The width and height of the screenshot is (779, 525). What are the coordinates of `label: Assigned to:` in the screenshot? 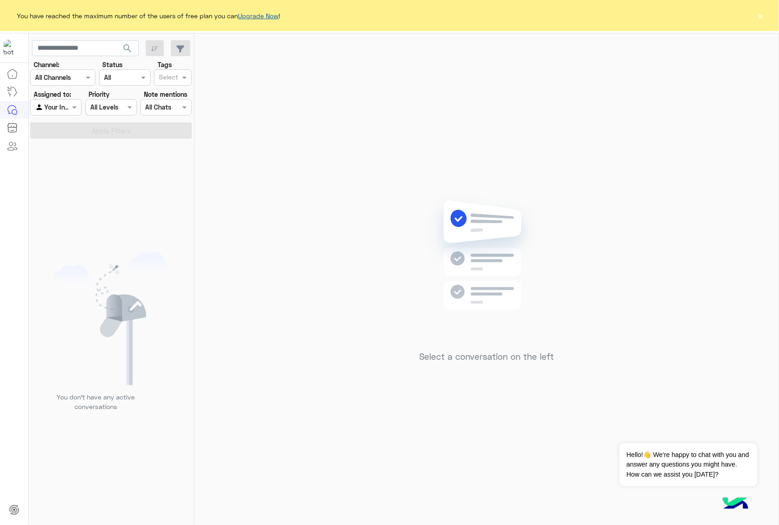 It's located at (53, 94).